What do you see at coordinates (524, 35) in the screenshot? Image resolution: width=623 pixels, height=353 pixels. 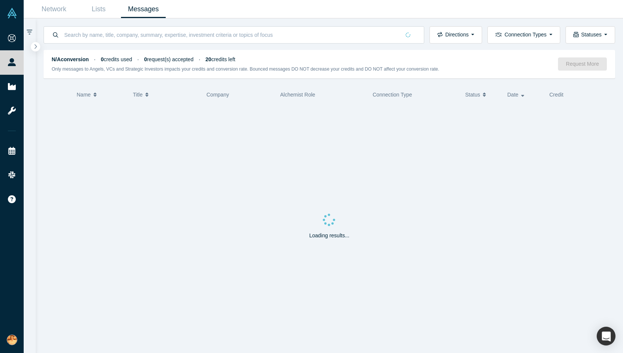 I see `button: Connection Types` at bounding box center [524, 35].